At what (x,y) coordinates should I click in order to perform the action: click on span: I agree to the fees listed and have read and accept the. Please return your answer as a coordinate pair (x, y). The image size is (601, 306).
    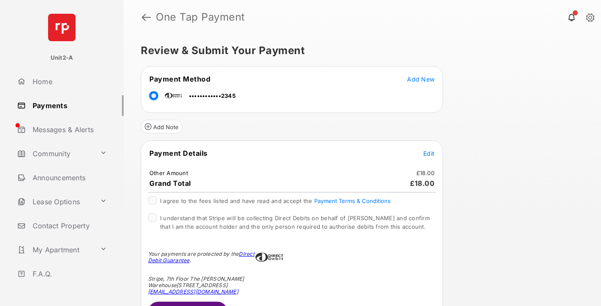
    Looking at the image, I should click on (275, 201).